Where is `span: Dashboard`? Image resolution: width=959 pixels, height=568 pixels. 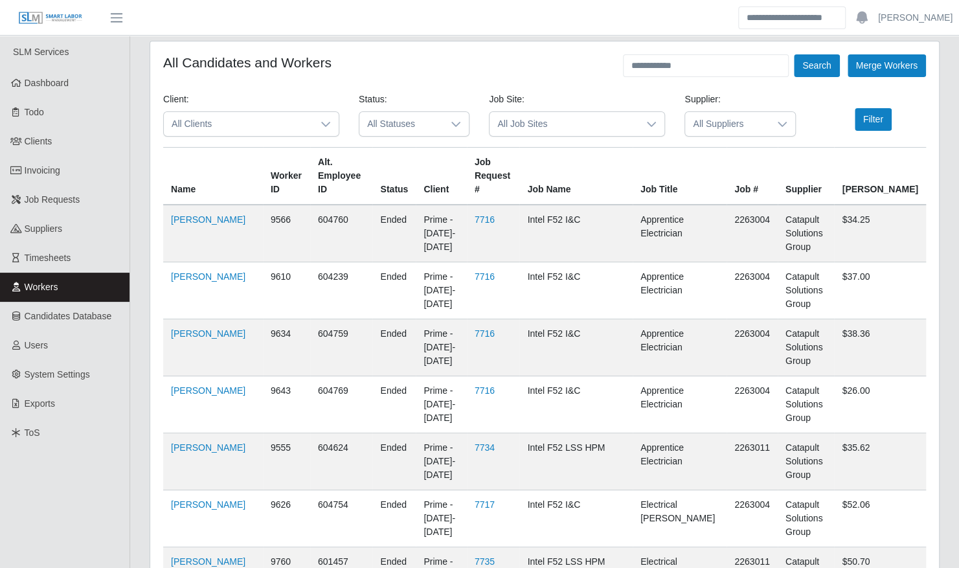
span: Dashboard is located at coordinates (47, 83).